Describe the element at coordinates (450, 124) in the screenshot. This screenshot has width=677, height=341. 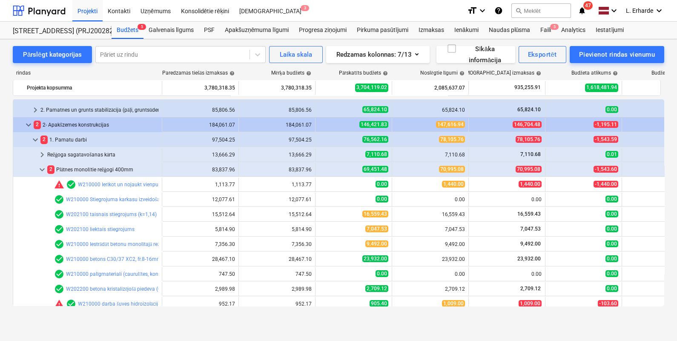
I see `span: 147,616.94` at that location.